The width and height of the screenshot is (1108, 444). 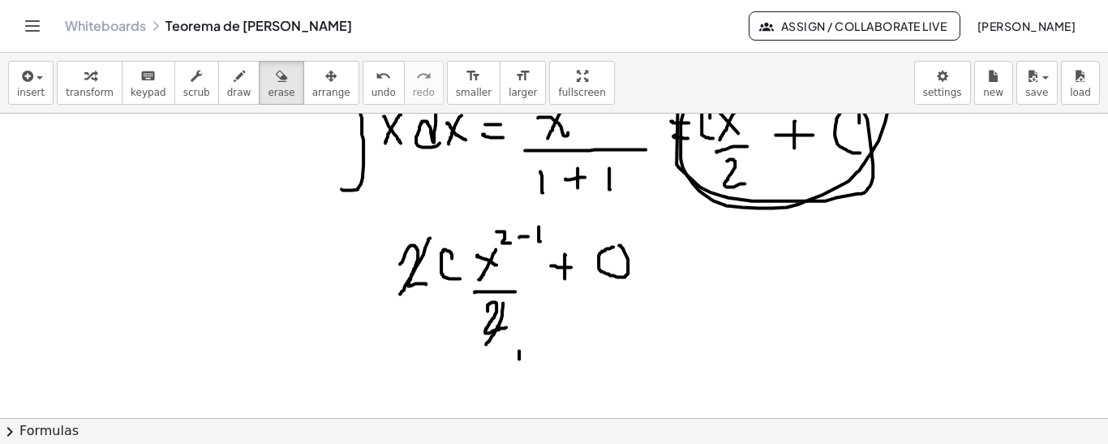 I want to click on i: undo, so click(x=383, y=76).